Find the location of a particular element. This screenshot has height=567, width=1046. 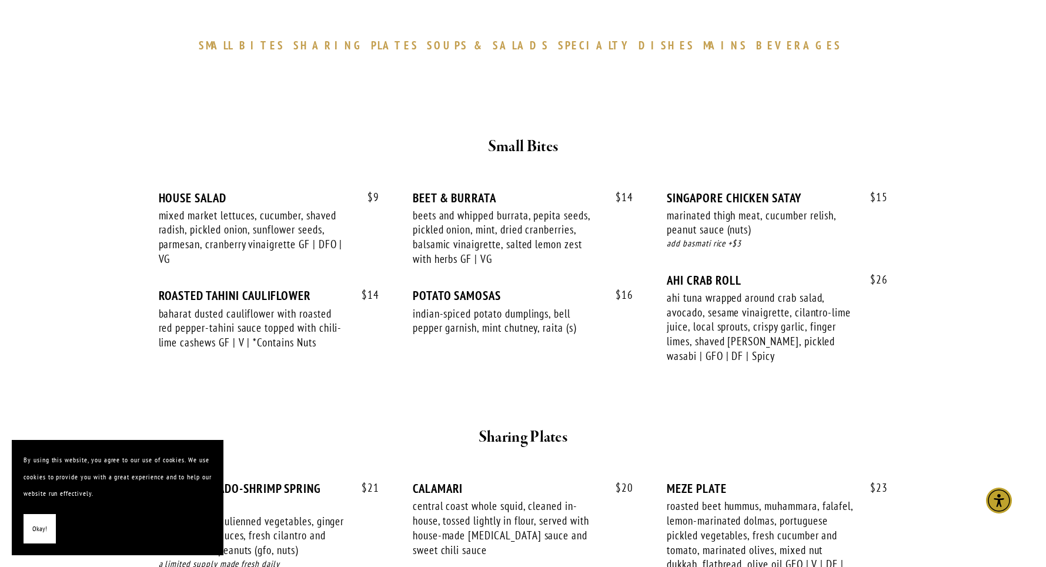

div: beets and whipped burrata, pepita seeds, pickled onion, mint, dried cranberries, balsamic vinaigr... is located at coordinates (506, 237).